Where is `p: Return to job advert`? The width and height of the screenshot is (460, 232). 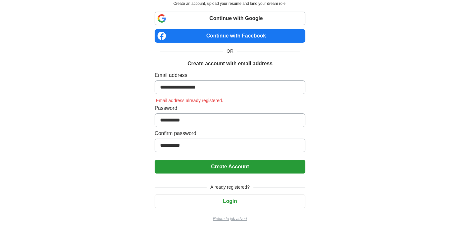 p: Return to job advert is located at coordinates (230, 219).